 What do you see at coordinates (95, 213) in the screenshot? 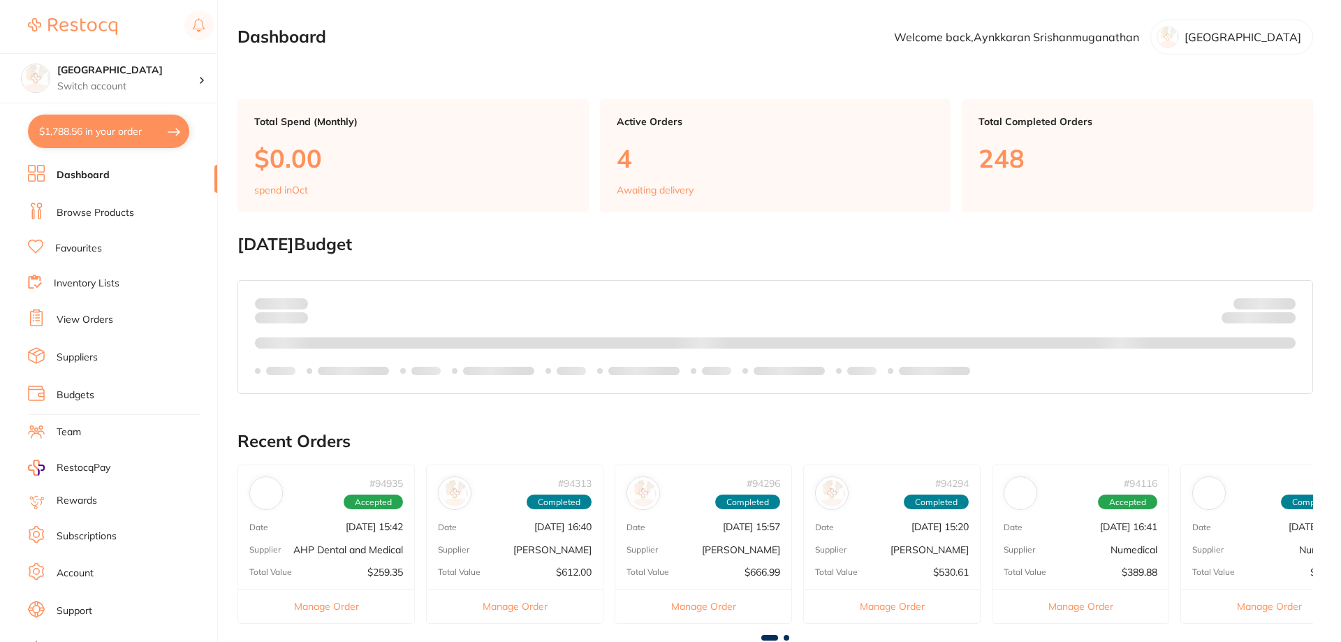
I see `a: Browse Products` at bounding box center [95, 213].